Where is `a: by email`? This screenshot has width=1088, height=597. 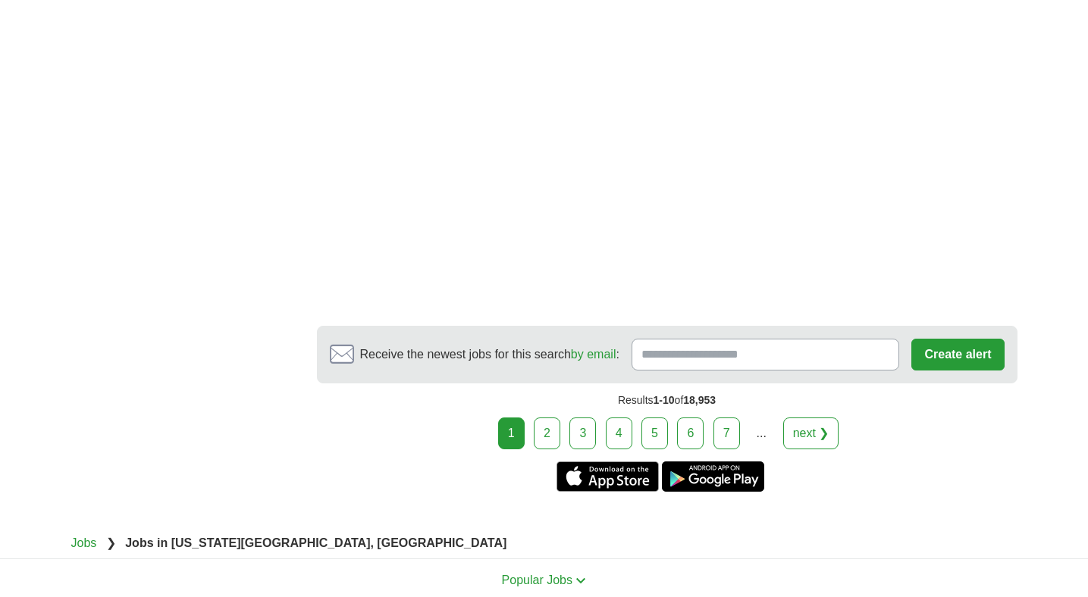 a: by email is located at coordinates (593, 354).